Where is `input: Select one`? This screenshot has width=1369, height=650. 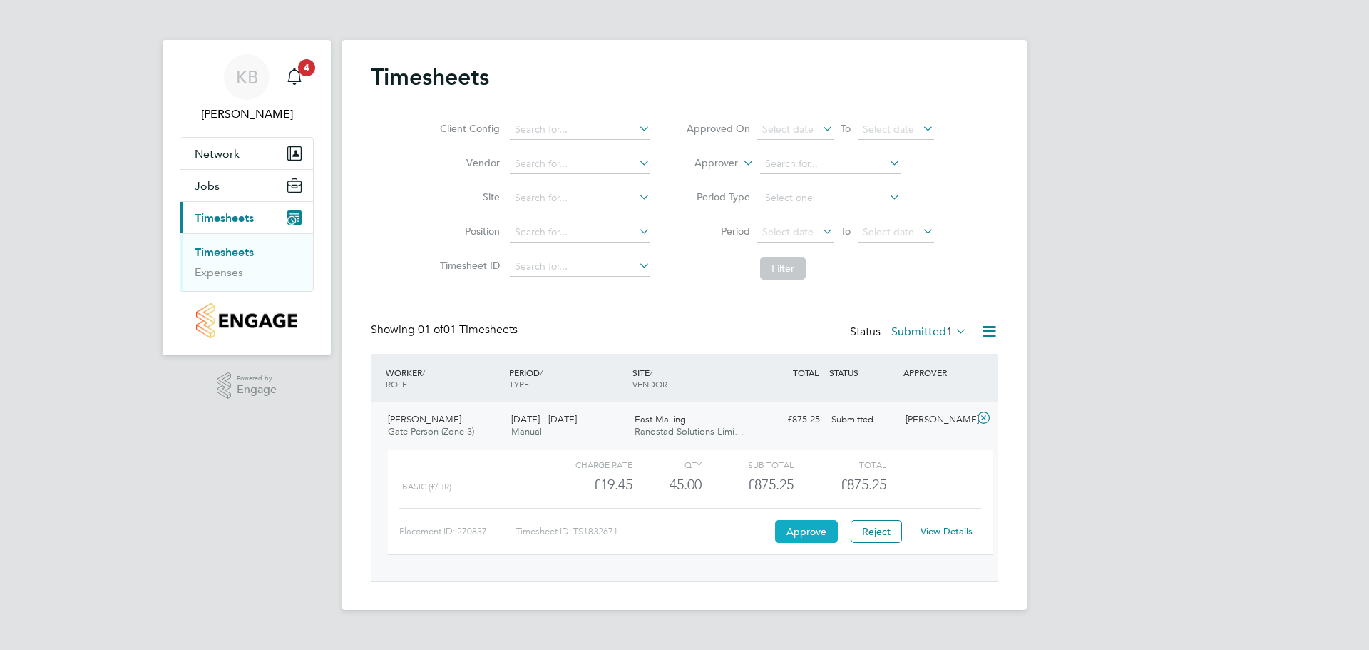 input: Select one is located at coordinates (830, 198).